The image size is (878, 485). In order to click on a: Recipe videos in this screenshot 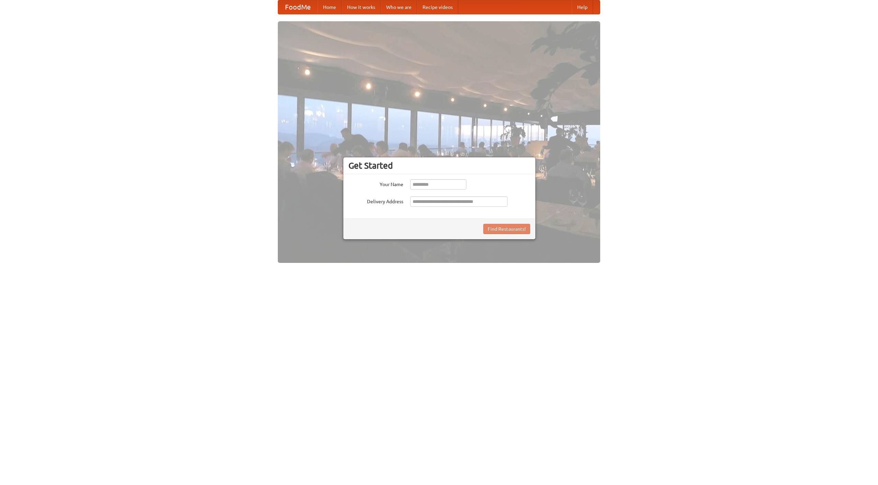, I will do `click(437, 7)`.